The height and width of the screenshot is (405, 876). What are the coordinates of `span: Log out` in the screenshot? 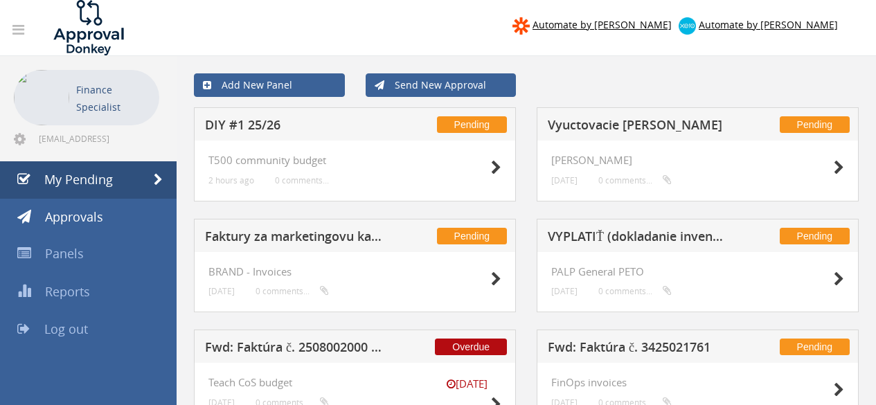 It's located at (66, 329).